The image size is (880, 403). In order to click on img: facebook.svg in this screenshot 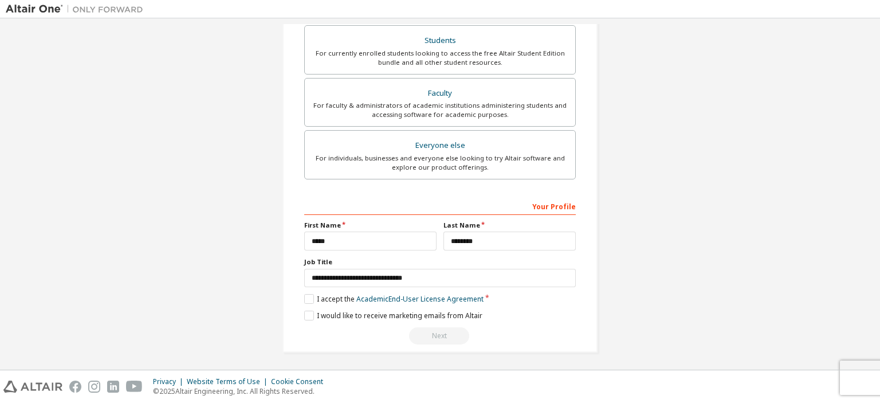, I will do `click(75, 386)`.